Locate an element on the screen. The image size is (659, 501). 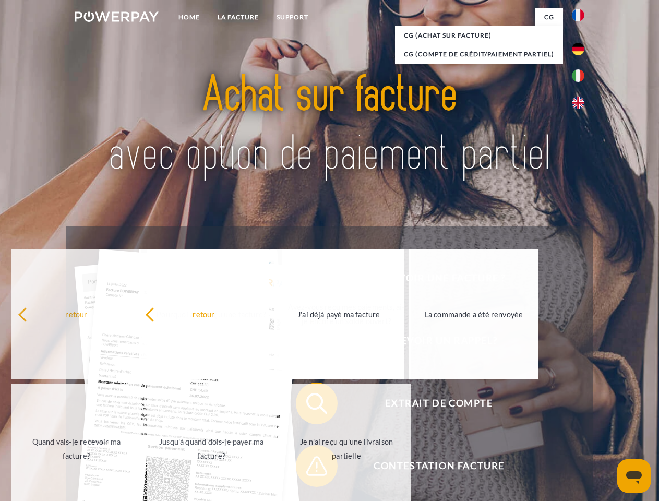
button: Contestation Facture is located at coordinates (431, 466).